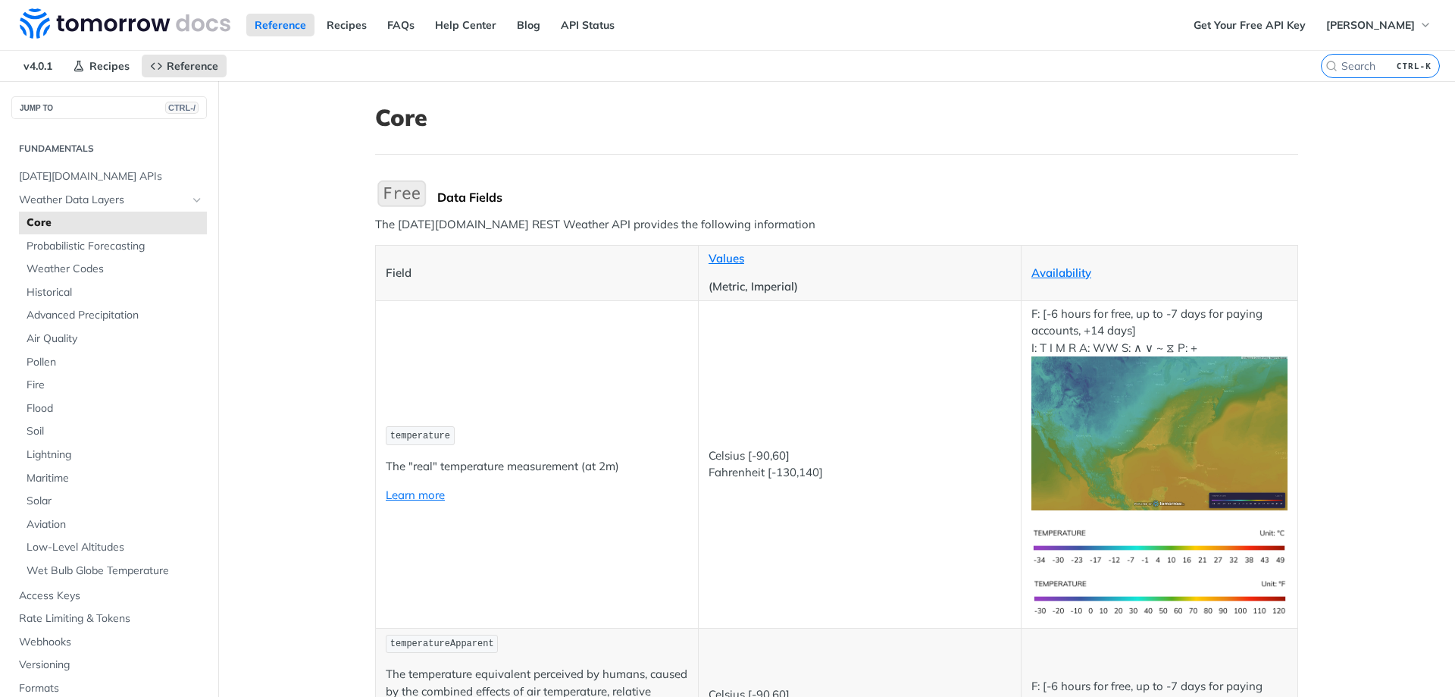 The image size is (1455, 697). Describe the element at coordinates (109, 596) in the screenshot. I see `a: Access Keys` at that location.